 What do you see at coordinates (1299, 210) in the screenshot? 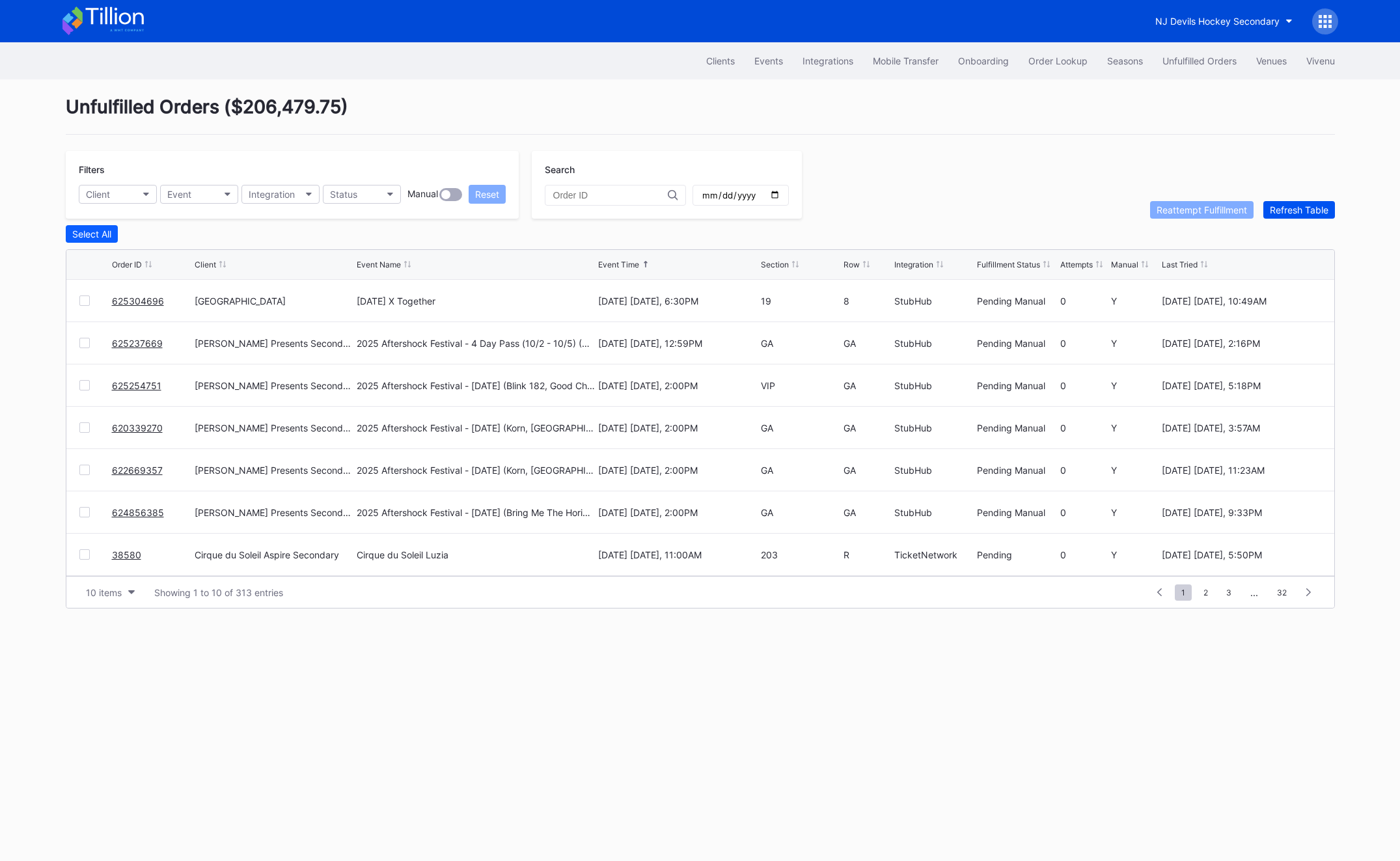
I see `button: Refresh Table` at bounding box center [1299, 210].